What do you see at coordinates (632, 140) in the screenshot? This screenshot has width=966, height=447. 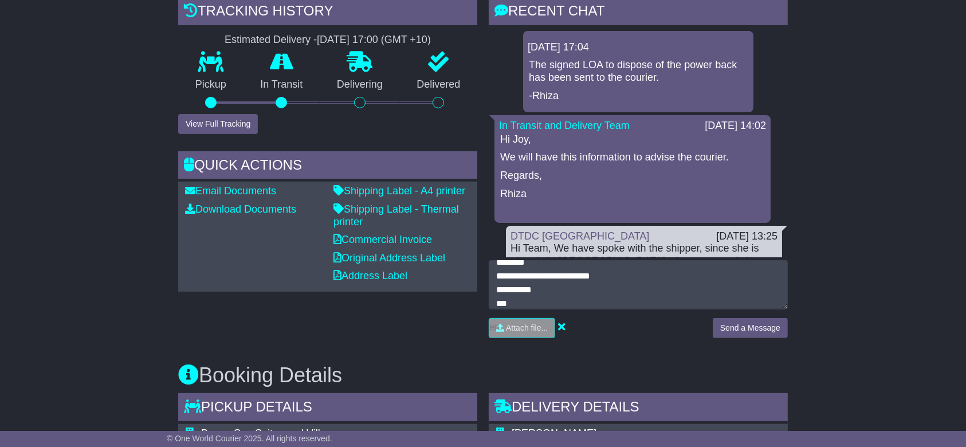 I see `p: Hi Joy,` at bounding box center [632, 140].